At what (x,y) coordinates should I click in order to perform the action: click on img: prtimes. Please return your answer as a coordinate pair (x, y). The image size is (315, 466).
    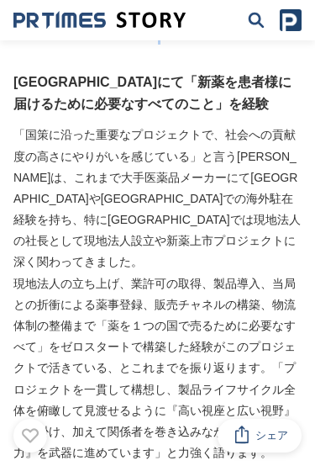
    Looking at the image, I should click on (291, 20).